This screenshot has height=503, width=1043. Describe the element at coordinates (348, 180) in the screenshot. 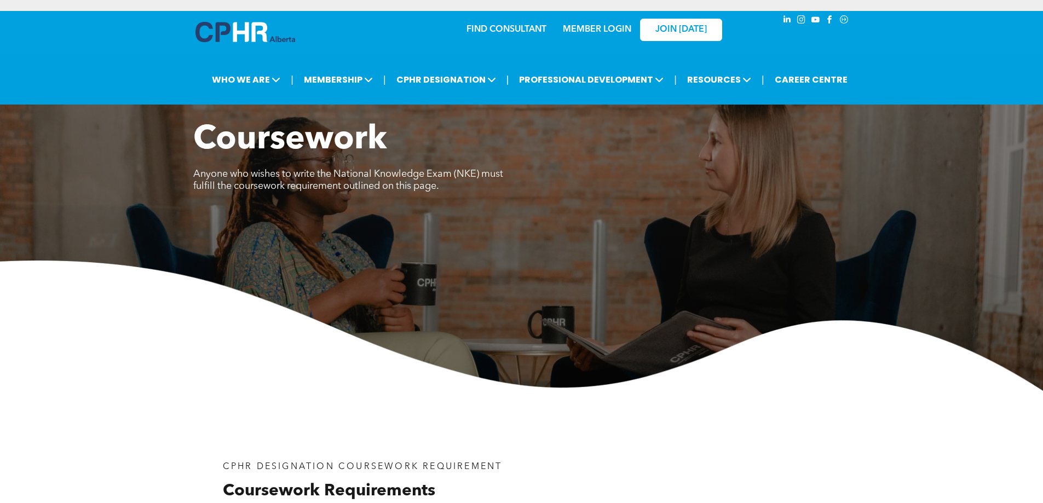

I see `span: Anyone who wishes to write the National Knowledge Exam (NKE) must fulfill the coursework requirem...` at that location.